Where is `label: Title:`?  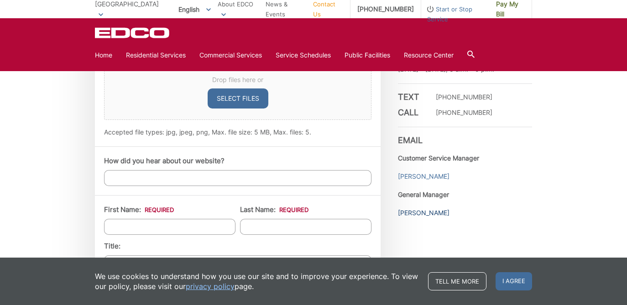 label: Title: is located at coordinates (112, 246).